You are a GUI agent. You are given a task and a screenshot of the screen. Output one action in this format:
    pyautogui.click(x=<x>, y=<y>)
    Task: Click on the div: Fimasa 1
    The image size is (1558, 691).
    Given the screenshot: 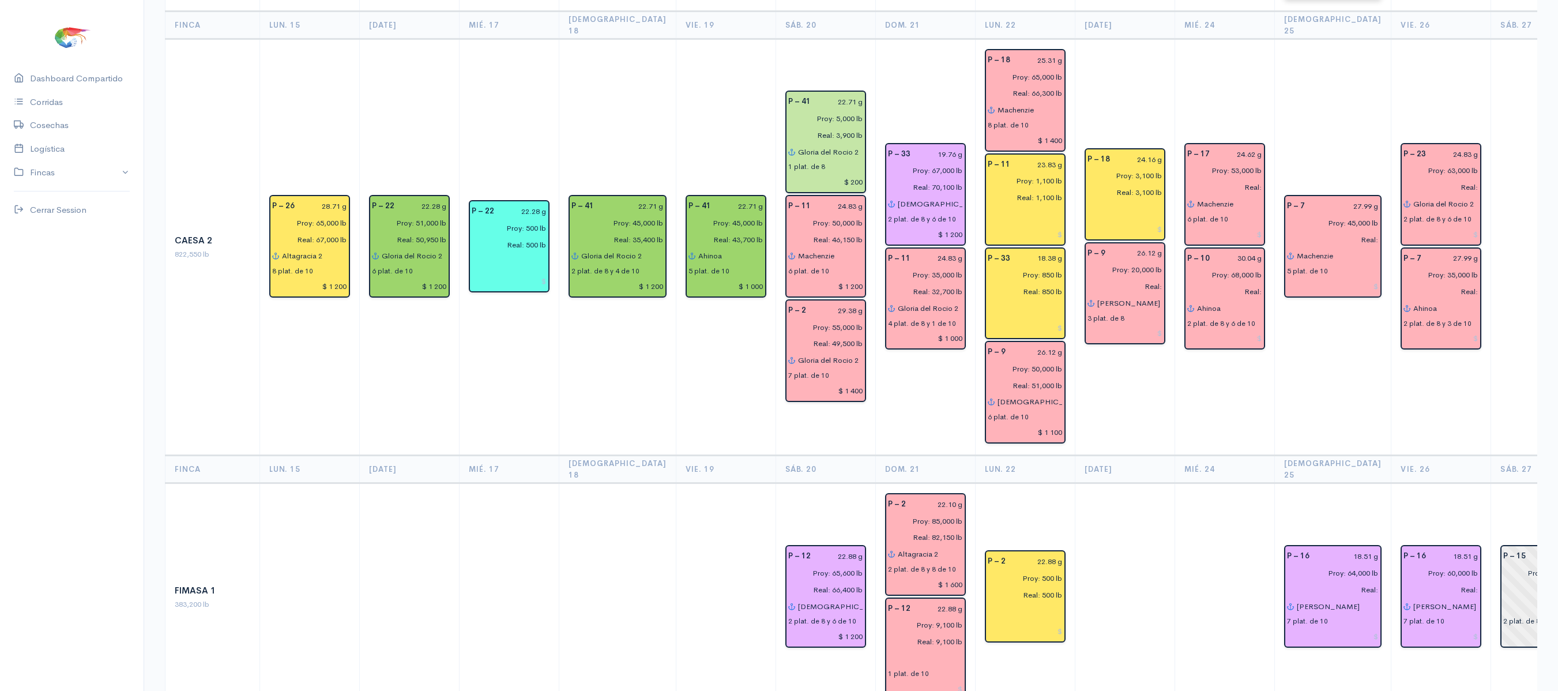 What is the action you would take?
    pyautogui.click(x=212, y=591)
    